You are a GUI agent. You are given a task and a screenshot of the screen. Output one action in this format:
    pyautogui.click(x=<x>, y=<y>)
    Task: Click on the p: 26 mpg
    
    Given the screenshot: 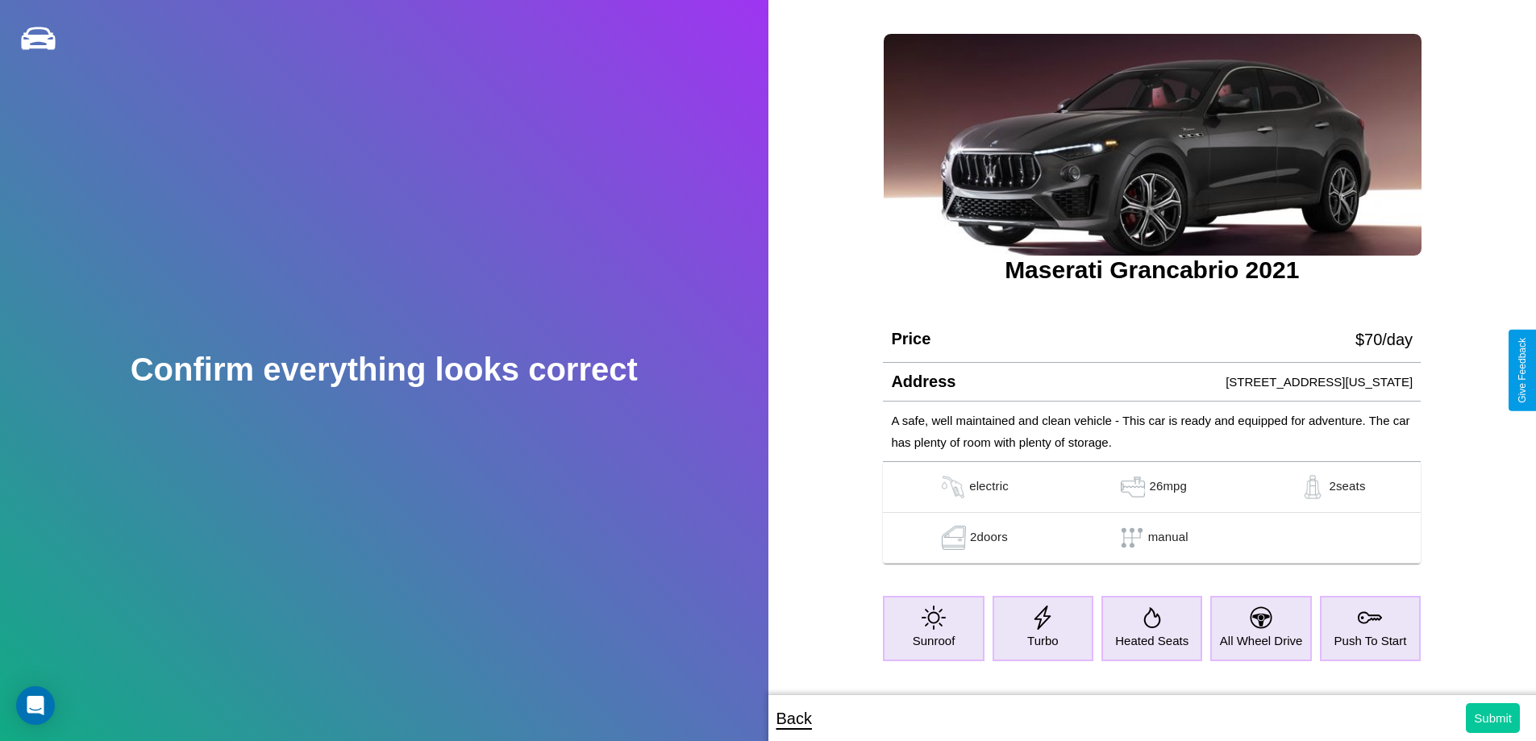 What is the action you would take?
    pyautogui.click(x=1168, y=487)
    